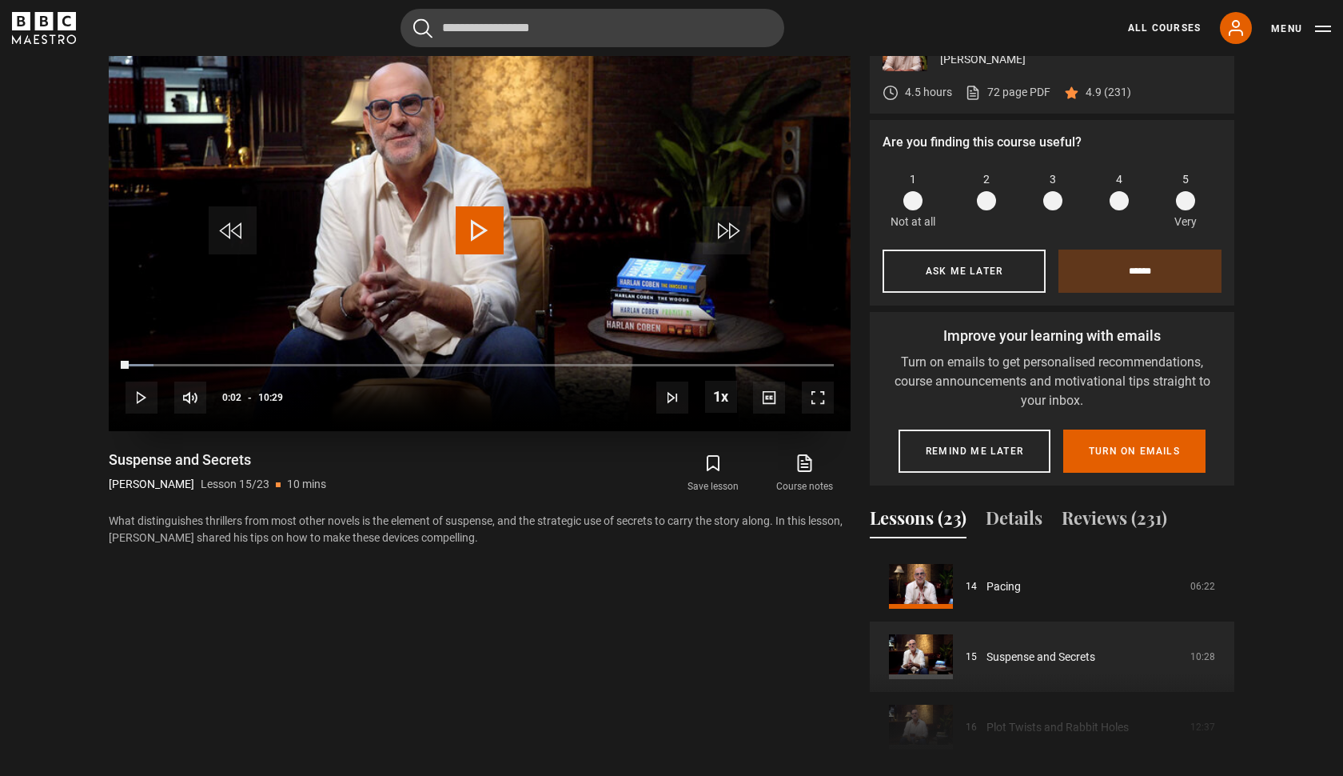  I want to click on p: 10 mins, so click(306, 484).